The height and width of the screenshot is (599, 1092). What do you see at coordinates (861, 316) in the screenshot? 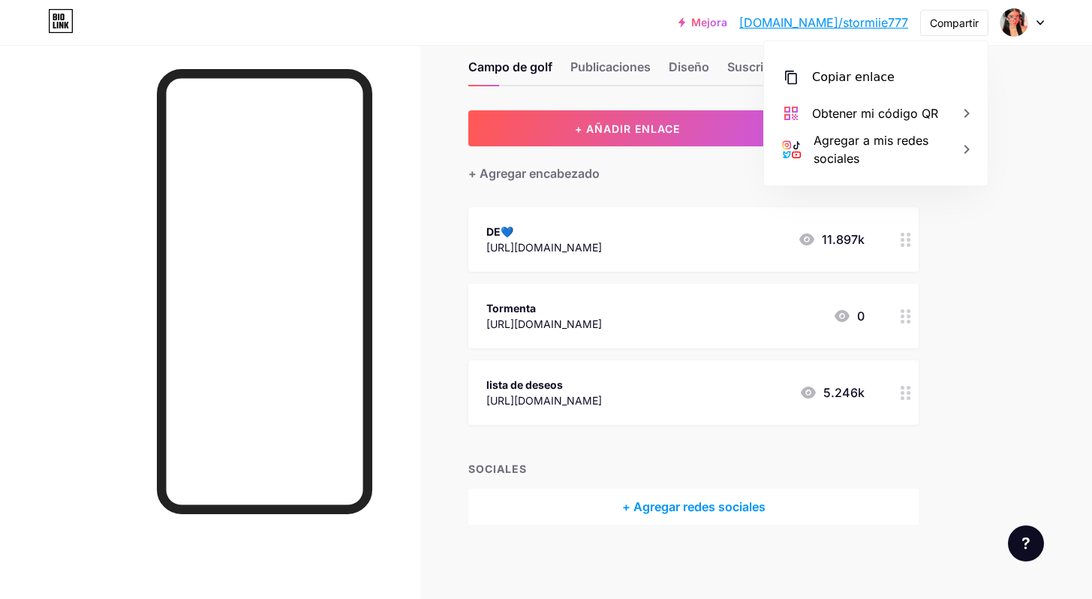
I see `font: 0` at bounding box center [861, 316].